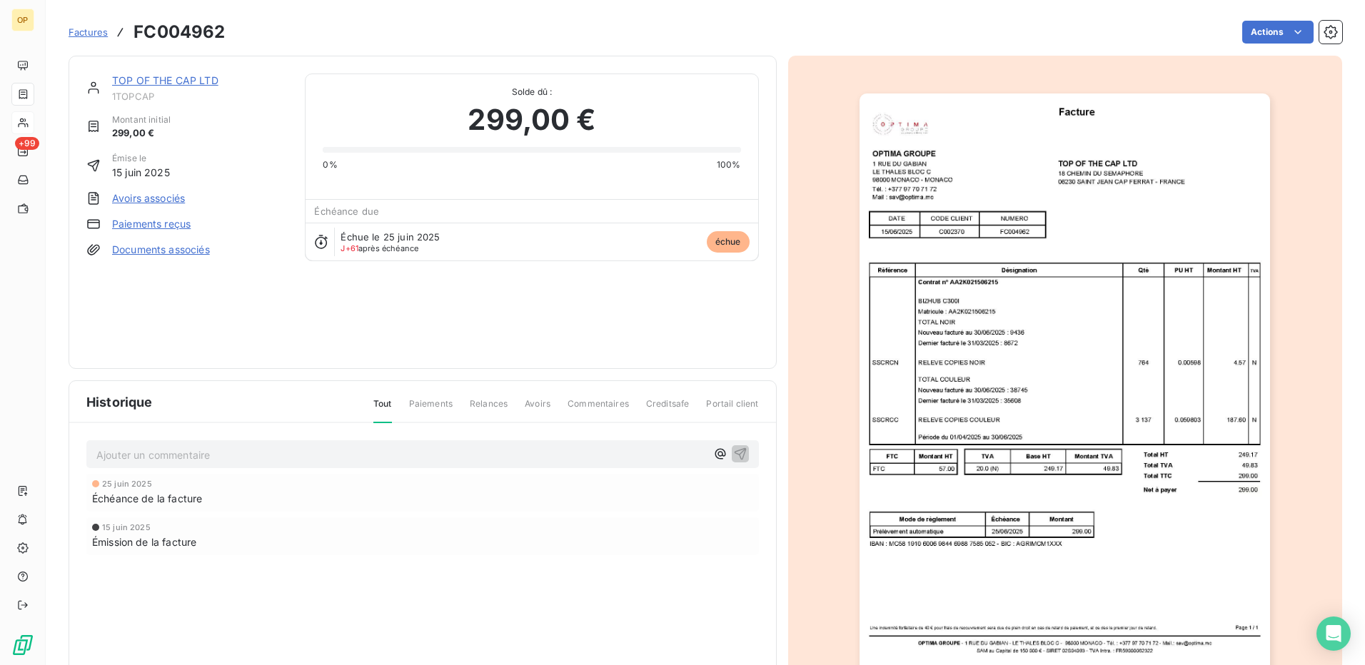 The height and width of the screenshot is (665, 1365). I want to click on span: Émission de la facture, so click(144, 542).